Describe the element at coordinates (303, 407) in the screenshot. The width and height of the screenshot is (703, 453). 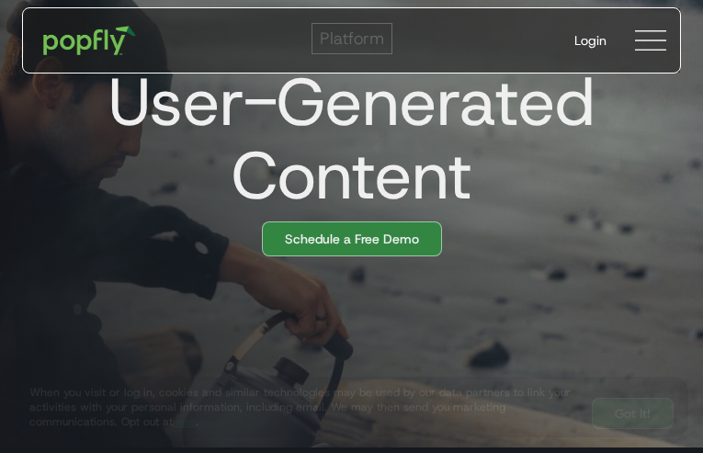
I see `div: When you visit or log in, cookies and similar technologies may be used by our data partners to li...` at that location.